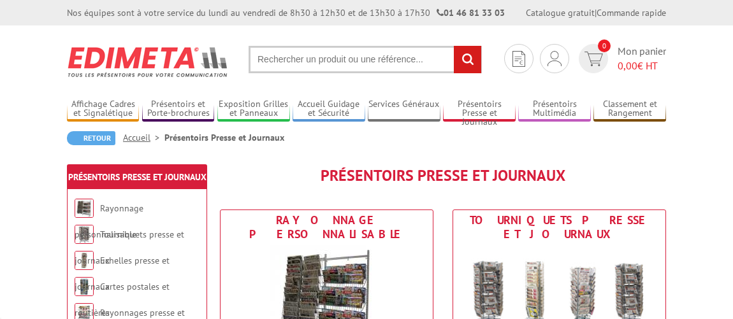 The image size is (733, 319). I want to click on input: Rechercher un produit ou une référence..., so click(365, 59).